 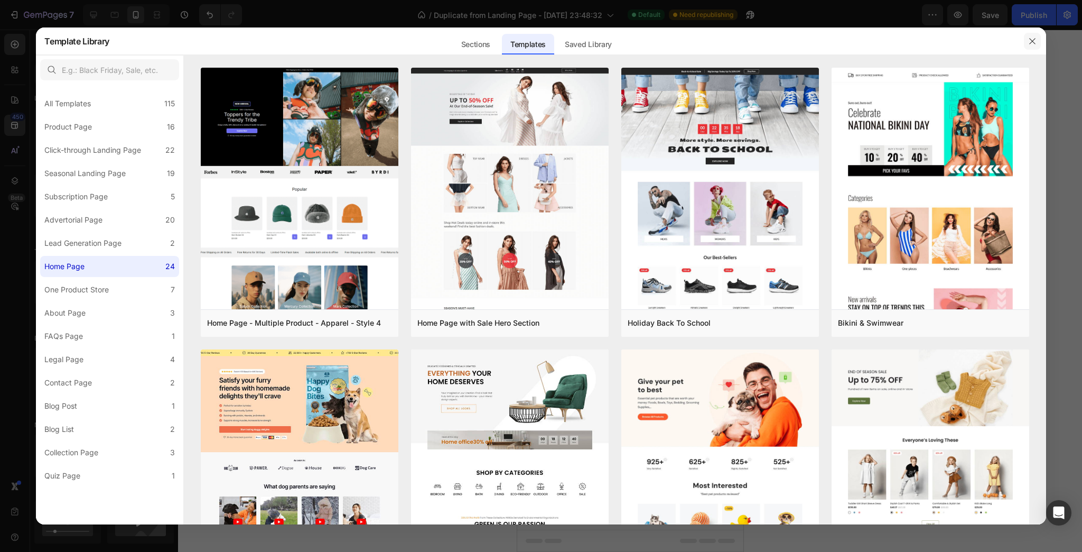 What do you see at coordinates (216, 91) in the screenshot?
I see `p: GARANTIA DE SATISFACCIÓN` at bounding box center [216, 91].